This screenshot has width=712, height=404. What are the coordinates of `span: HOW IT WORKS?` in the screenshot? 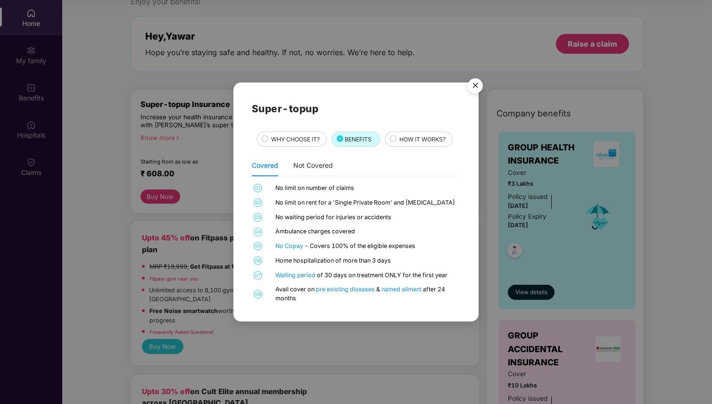 It's located at (423, 139).